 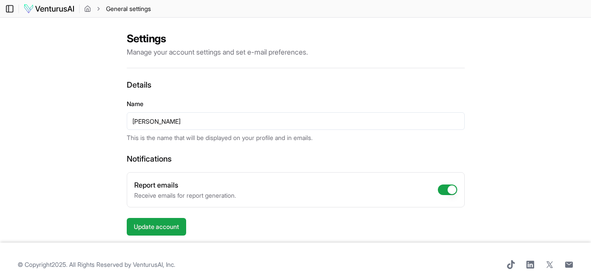 I want to click on nav: breadcrumb, so click(x=118, y=9).